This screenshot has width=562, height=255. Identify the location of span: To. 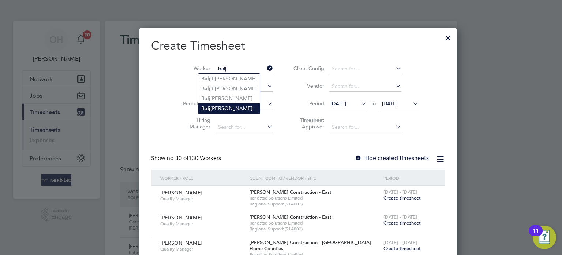
(374, 103).